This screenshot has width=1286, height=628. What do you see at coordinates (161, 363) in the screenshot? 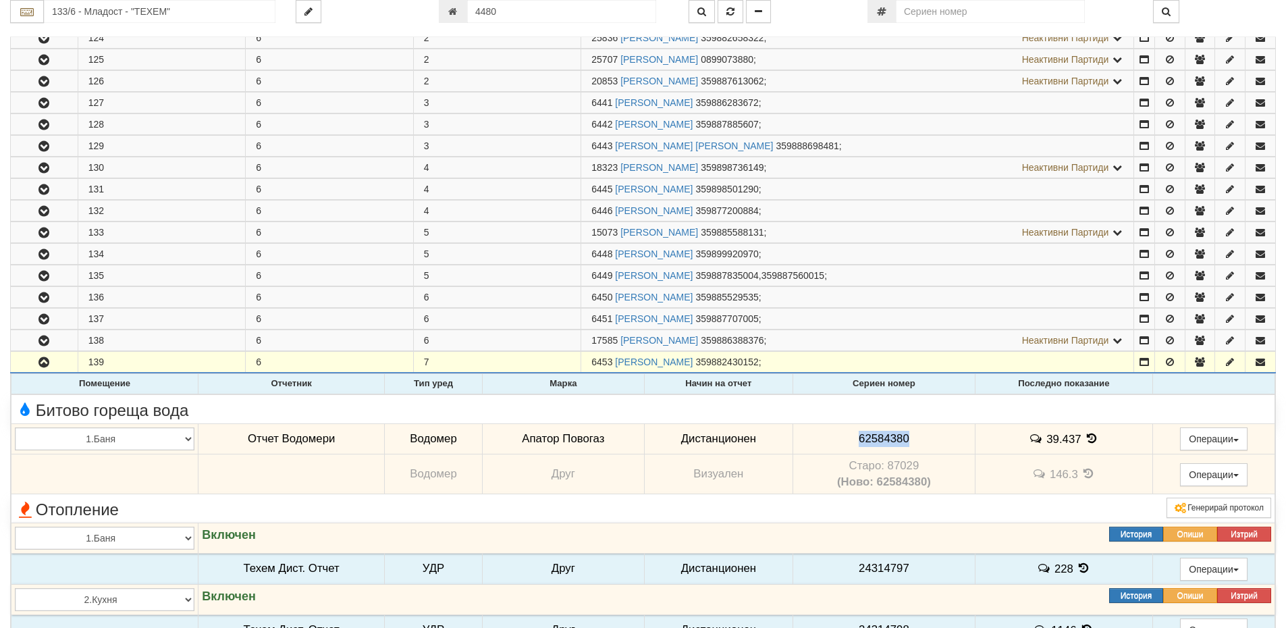
I see `td: 139` at bounding box center [161, 363].